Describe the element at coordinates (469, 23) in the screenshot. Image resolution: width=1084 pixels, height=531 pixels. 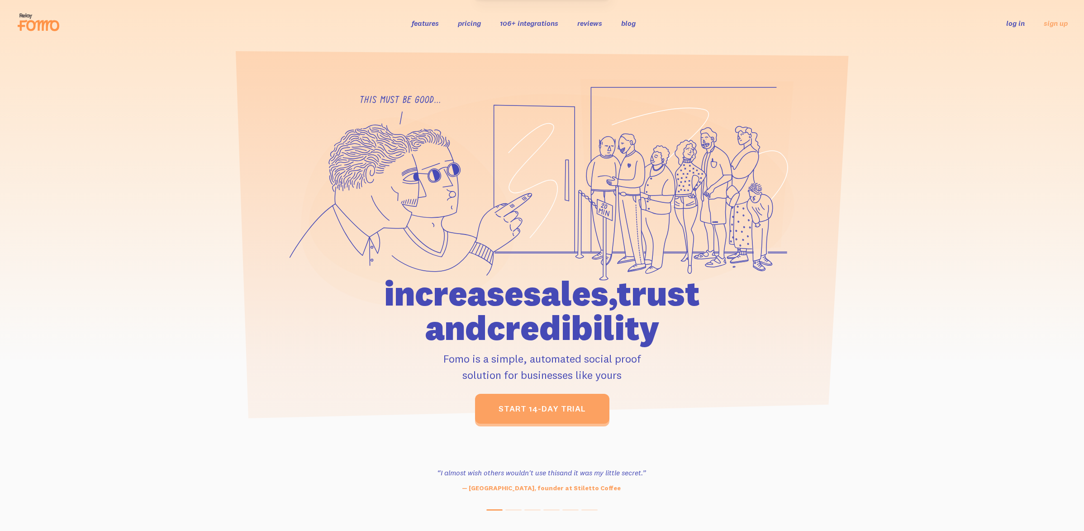
I see `a: pricing` at that location.